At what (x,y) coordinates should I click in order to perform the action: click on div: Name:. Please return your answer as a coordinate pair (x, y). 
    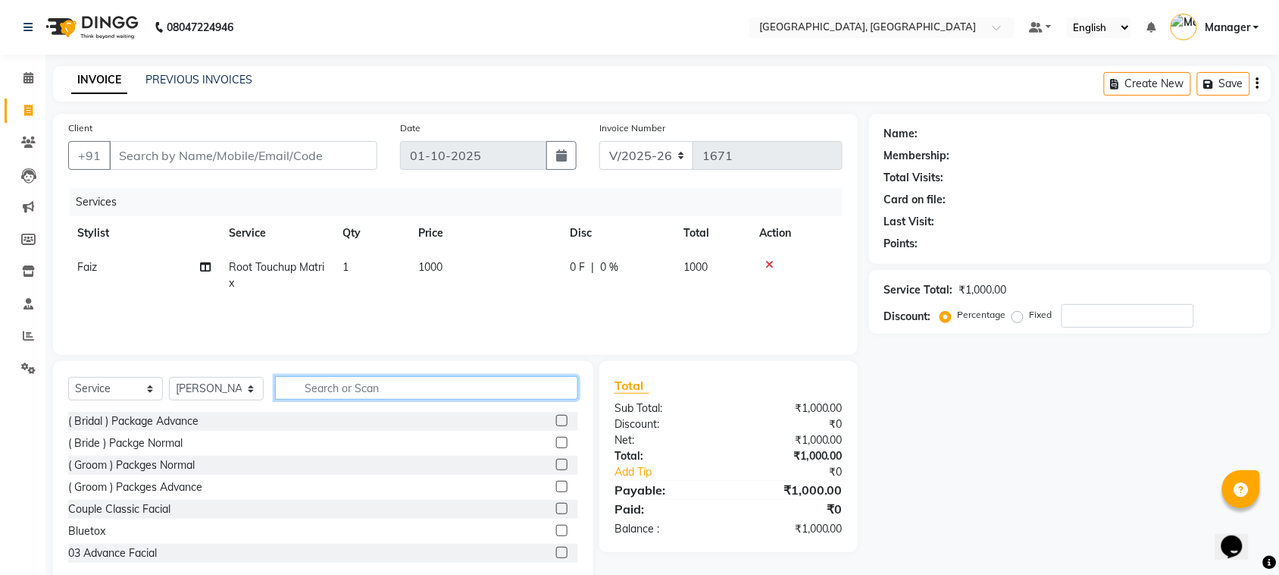
    Looking at the image, I should click on (901, 133).